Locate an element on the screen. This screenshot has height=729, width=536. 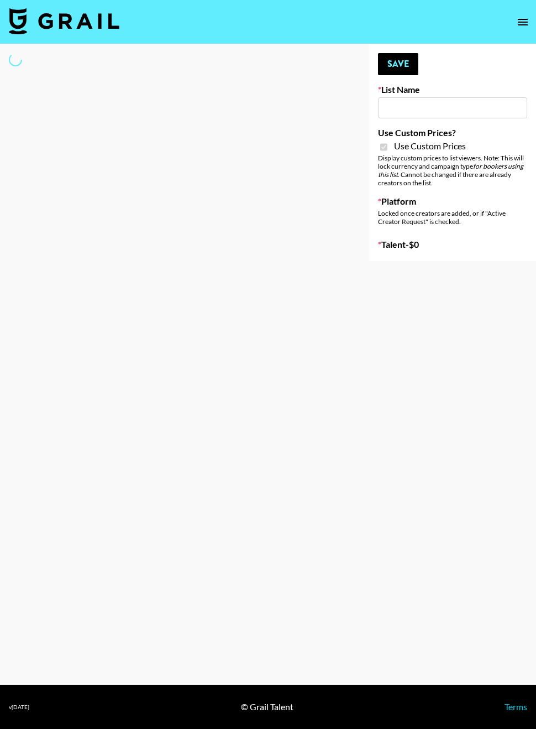
button: open drawer is located at coordinates (523, 22).